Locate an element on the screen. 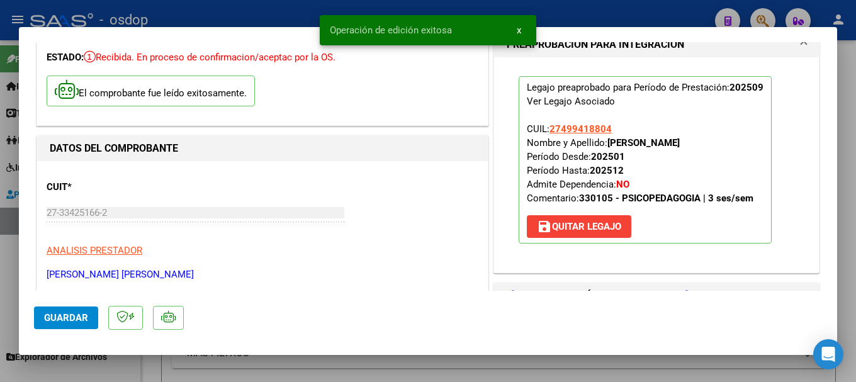  span: ANALISIS PRESTADOR is located at coordinates (94, 250).